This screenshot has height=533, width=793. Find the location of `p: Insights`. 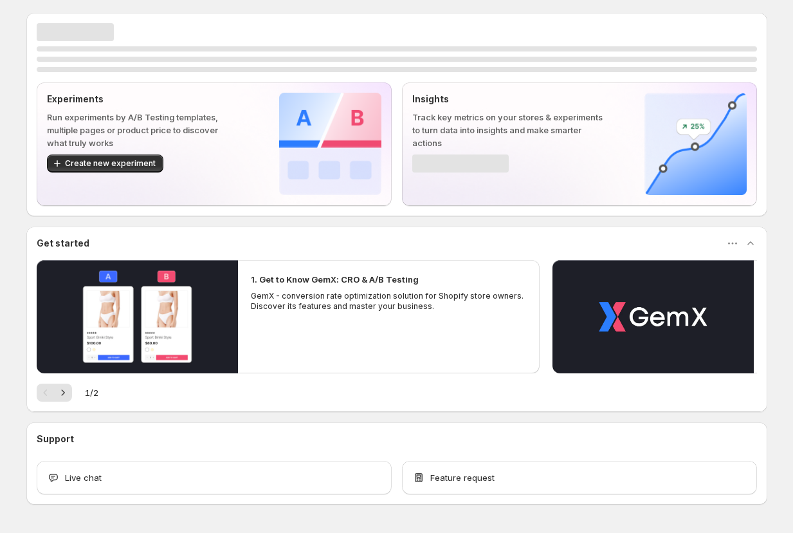

p: Insights is located at coordinates (508, 99).